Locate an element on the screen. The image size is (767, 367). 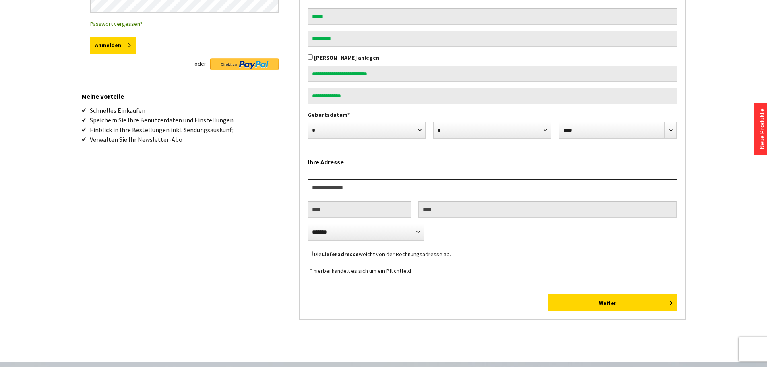
li: Schnelles Einkaufen is located at coordinates (188, 110).